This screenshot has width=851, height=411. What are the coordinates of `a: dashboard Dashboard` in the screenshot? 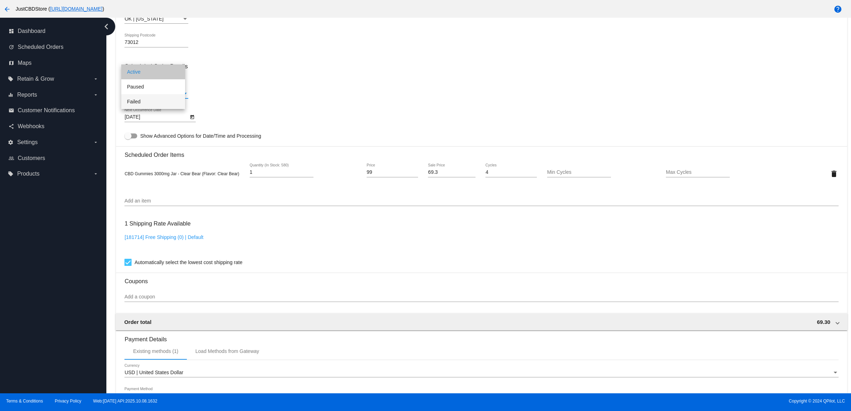 It's located at (54, 31).